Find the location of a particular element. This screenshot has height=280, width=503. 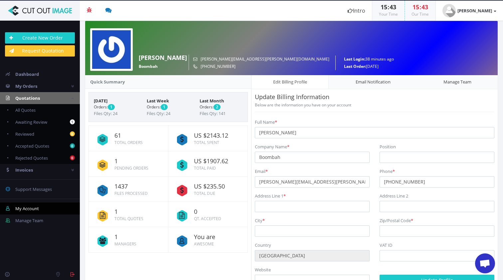

label: Address Line 2 is located at coordinates (394, 196).